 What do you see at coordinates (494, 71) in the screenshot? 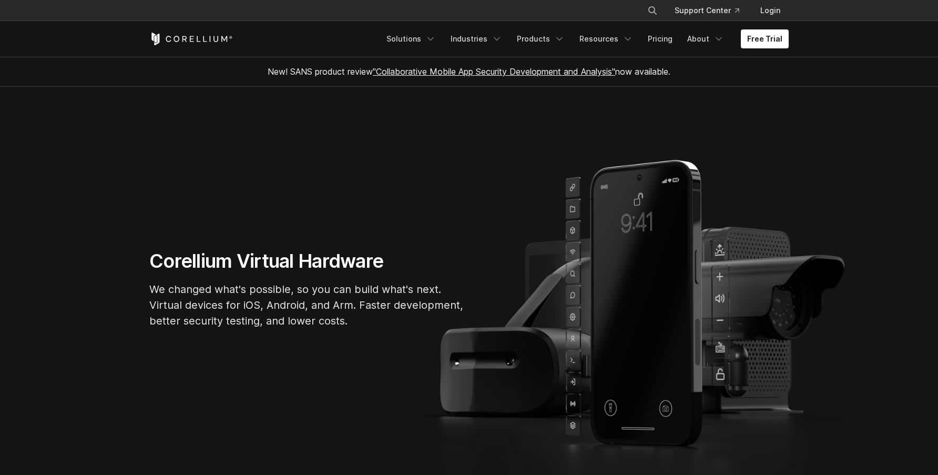
I see `a: "Collaborative Mobile App Security Development and Analysis"` at bounding box center [494, 71].